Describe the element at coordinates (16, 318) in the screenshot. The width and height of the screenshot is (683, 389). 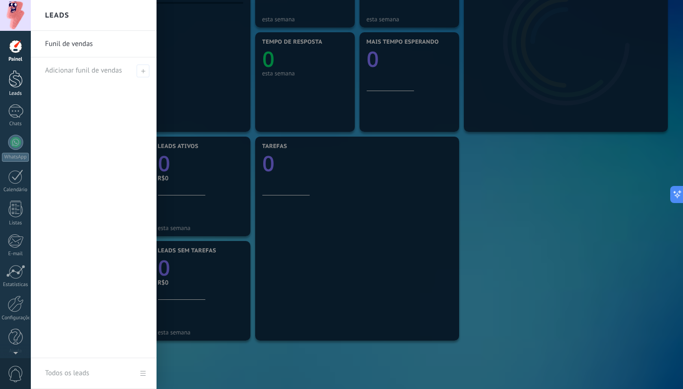
I see `div: Configurações` at that location.